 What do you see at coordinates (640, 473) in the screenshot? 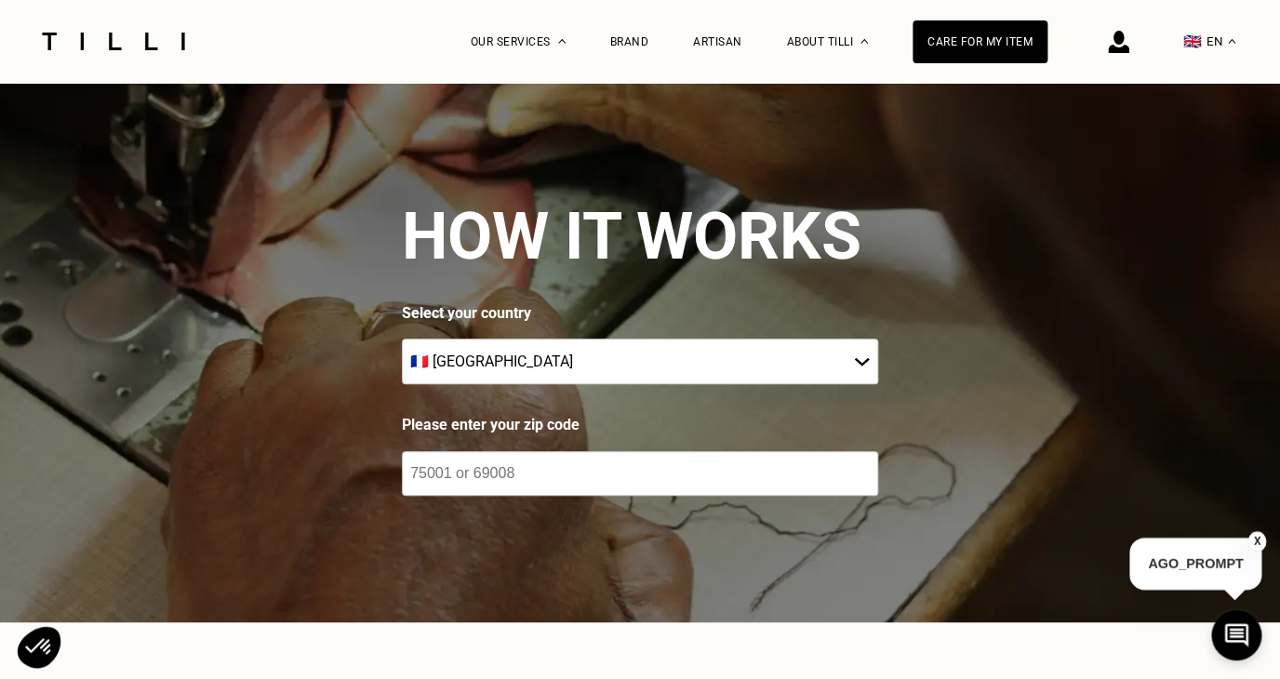
I see `input: 75001 or 69008` at bounding box center [640, 473].